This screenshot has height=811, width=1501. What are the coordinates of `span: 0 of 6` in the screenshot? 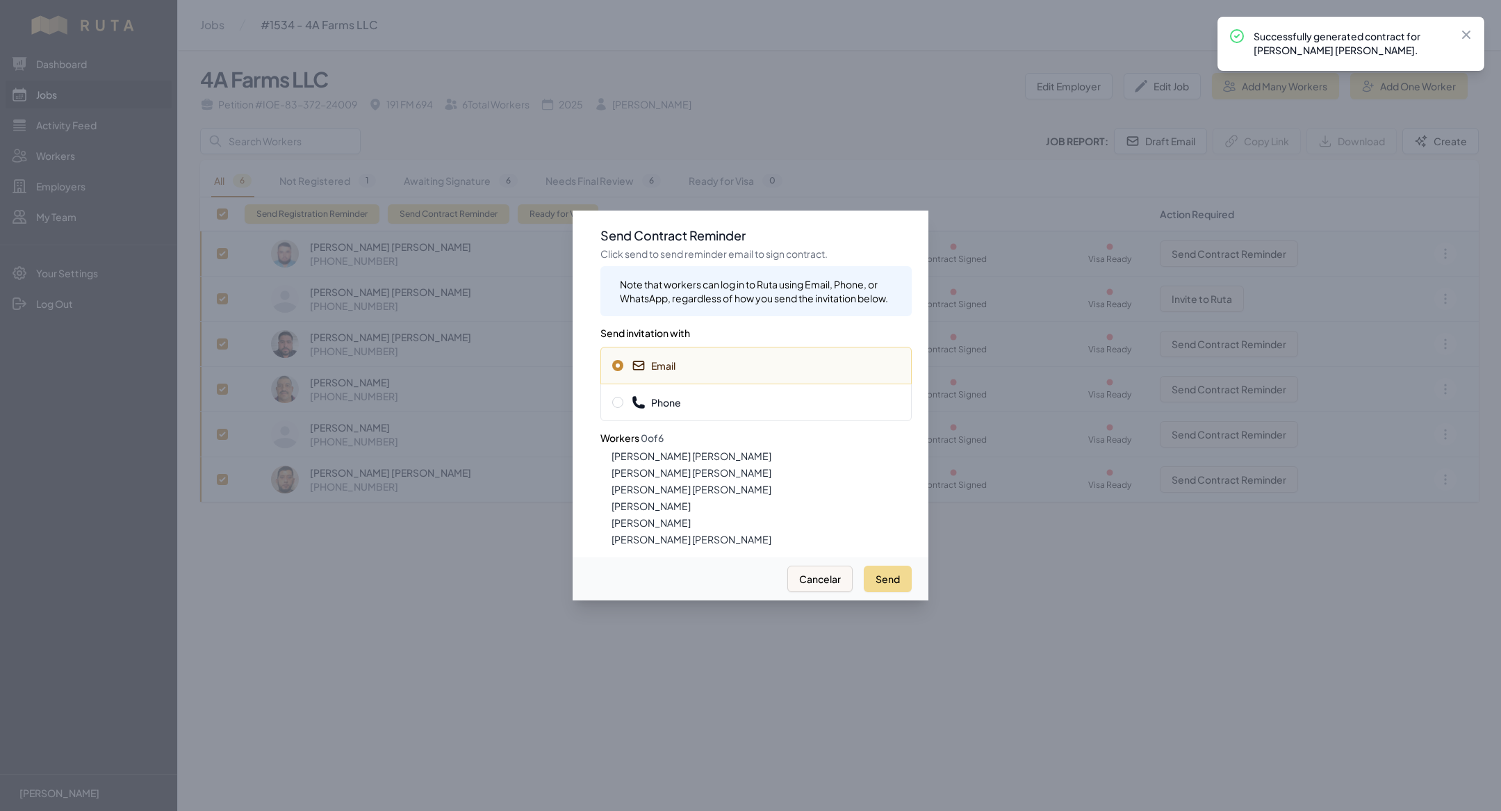 It's located at (652, 438).